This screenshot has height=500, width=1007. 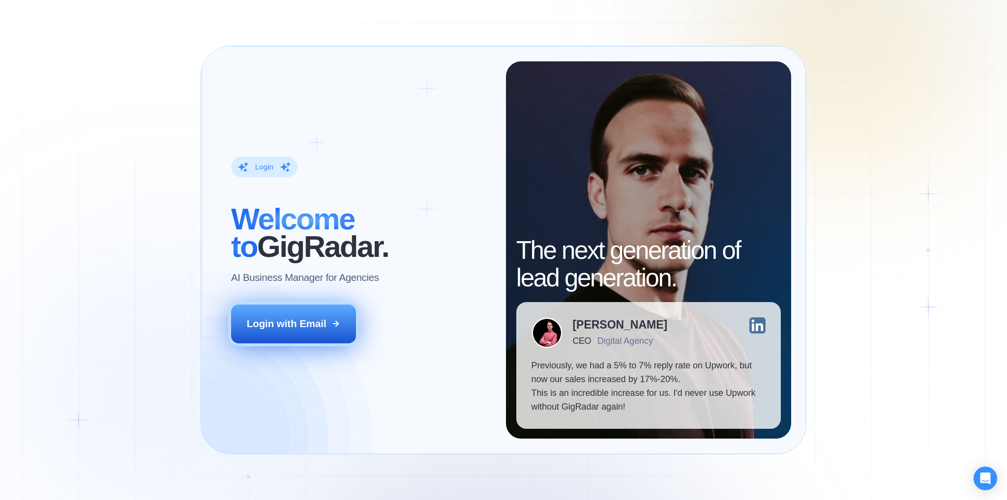 I want to click on div: Open Intercom Messenger, so click(x=985, y=479).